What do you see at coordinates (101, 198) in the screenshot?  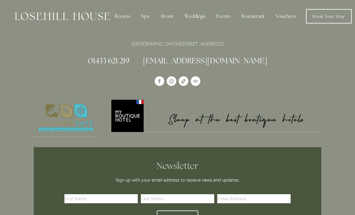 I see `input: First Name` at bounding box center [101, 198].